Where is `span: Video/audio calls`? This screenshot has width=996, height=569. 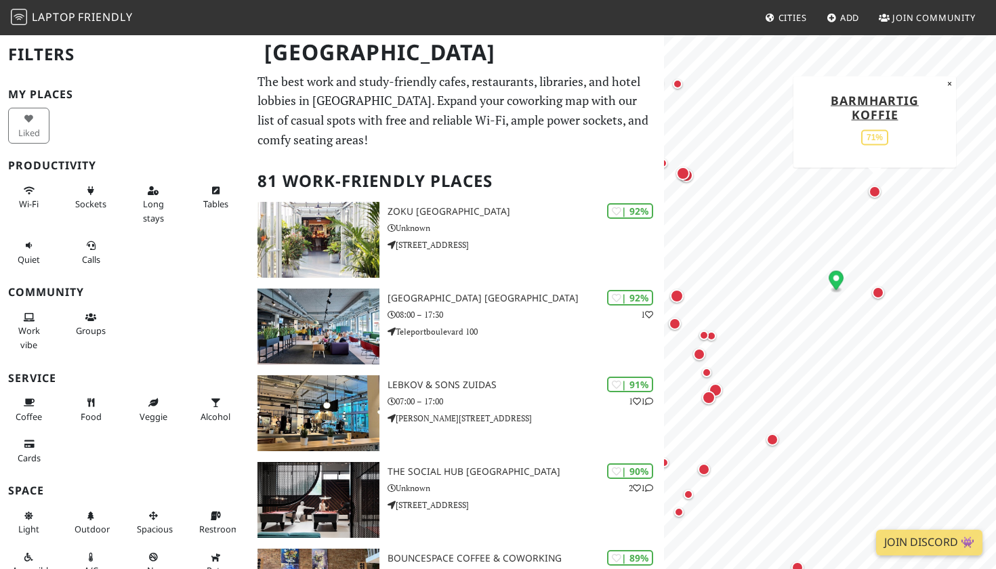
span: Video/audio calls is located at coordinates (91, 260).